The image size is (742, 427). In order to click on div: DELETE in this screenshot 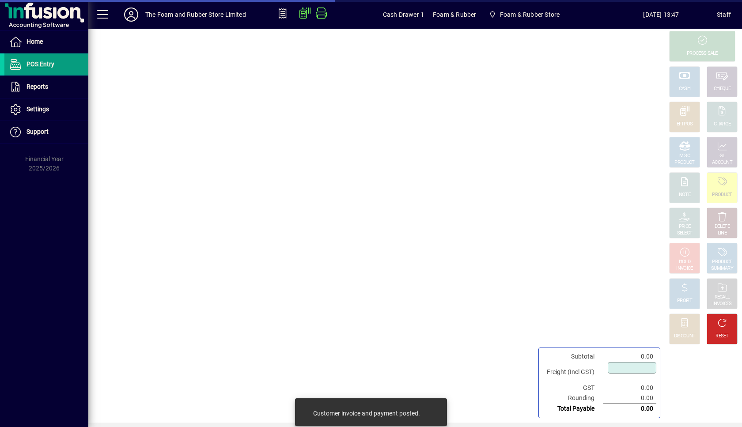, I will do `click(722, 227)`.